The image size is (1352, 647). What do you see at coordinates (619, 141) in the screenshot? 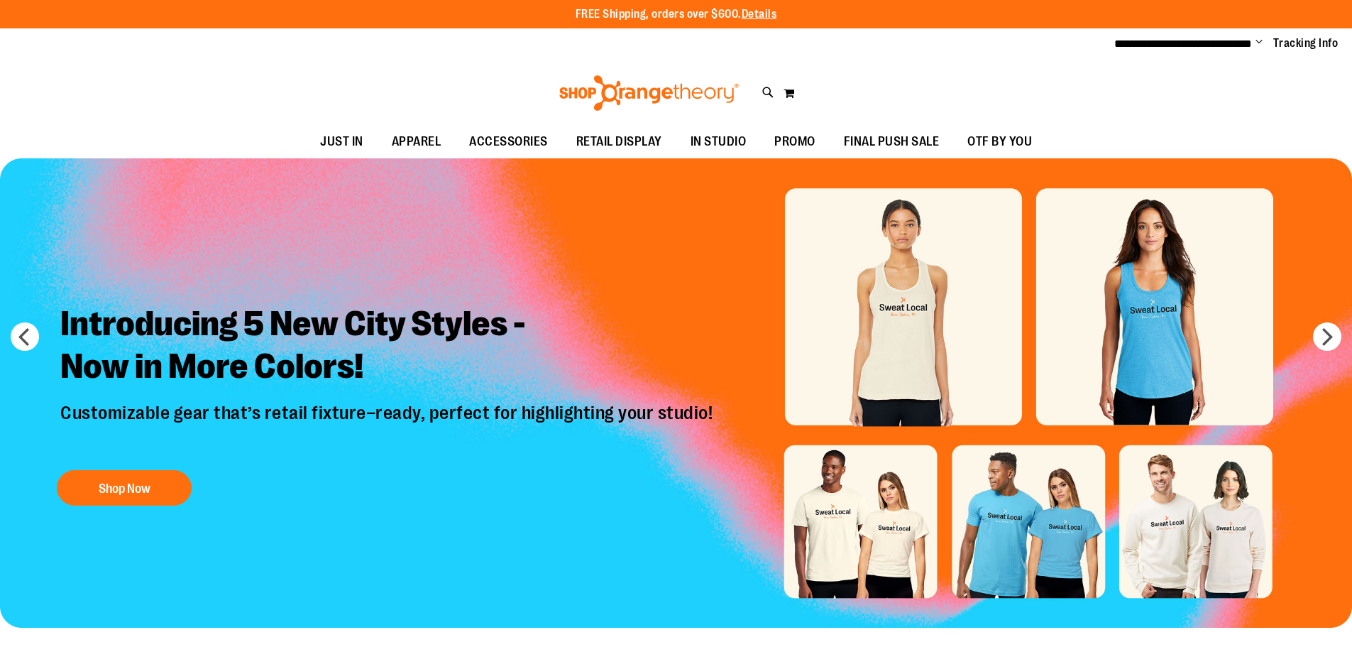
I see `span: RETAIL DISPLAY` at bounding box center [619, 141].